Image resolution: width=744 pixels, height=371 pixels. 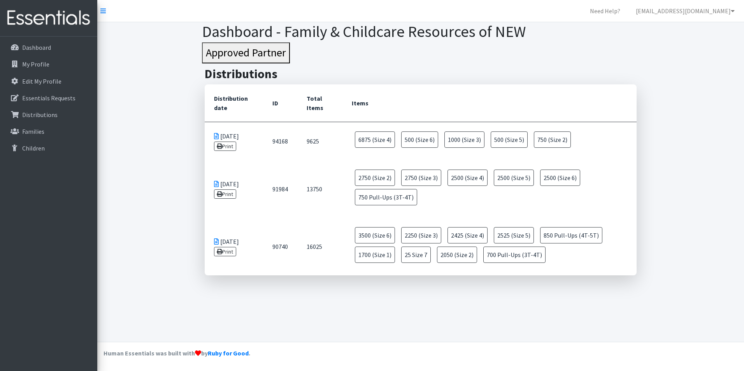 I want to click on p: Distributions, so click(x=40, y=115).